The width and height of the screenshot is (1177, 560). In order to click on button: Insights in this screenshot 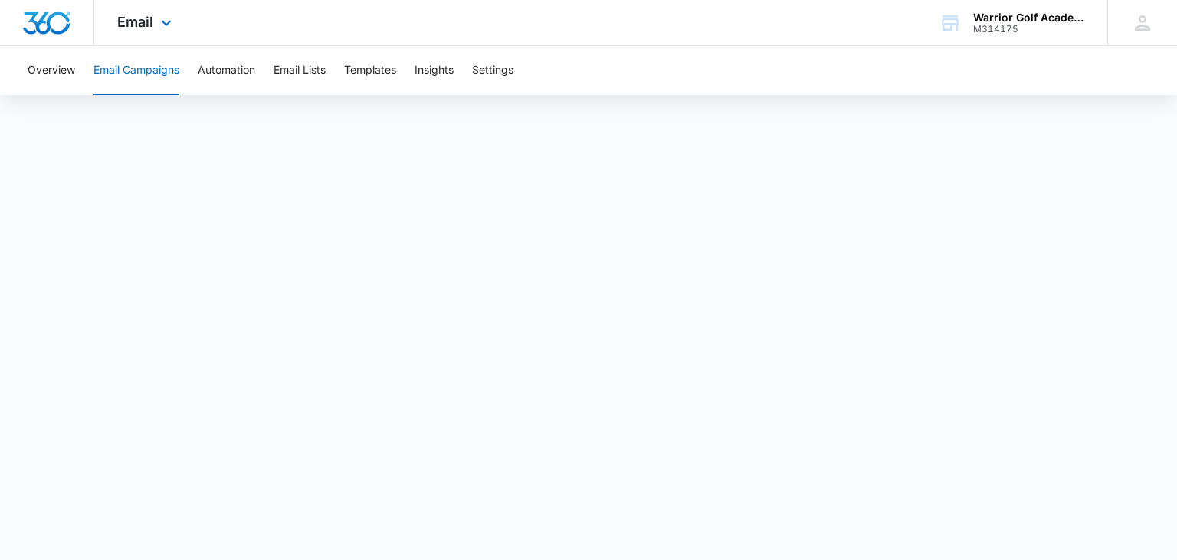, I will do `click(434, 71)`.